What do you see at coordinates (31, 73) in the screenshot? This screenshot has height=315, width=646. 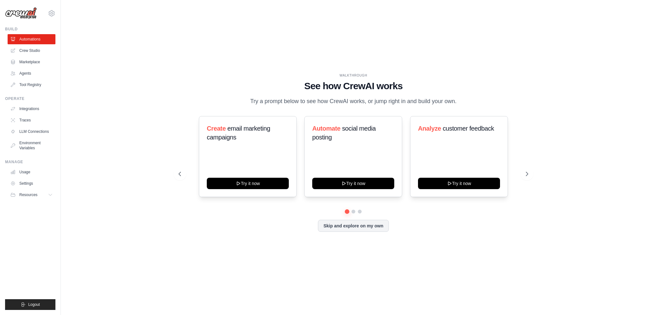 I see `a: Agents` at bounding box center [31, 73].